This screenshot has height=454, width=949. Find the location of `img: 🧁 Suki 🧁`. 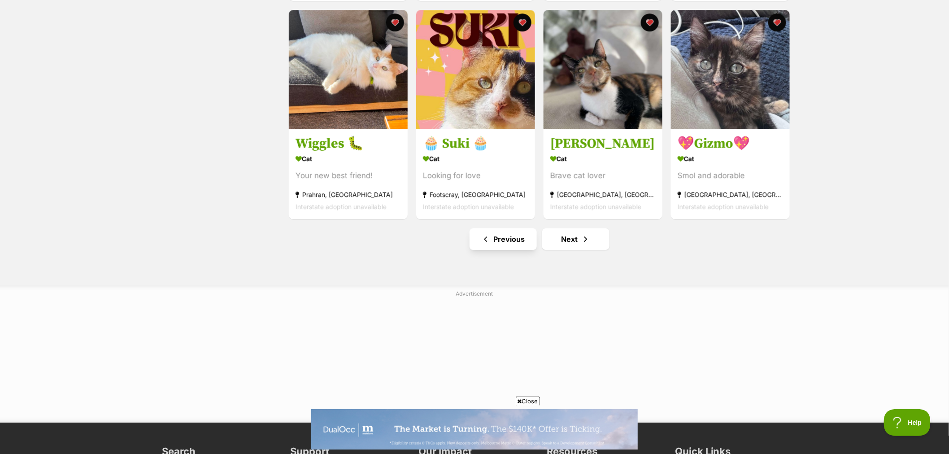

img: 🧁 Suki 🧁 is located at coordinates (476, 69).